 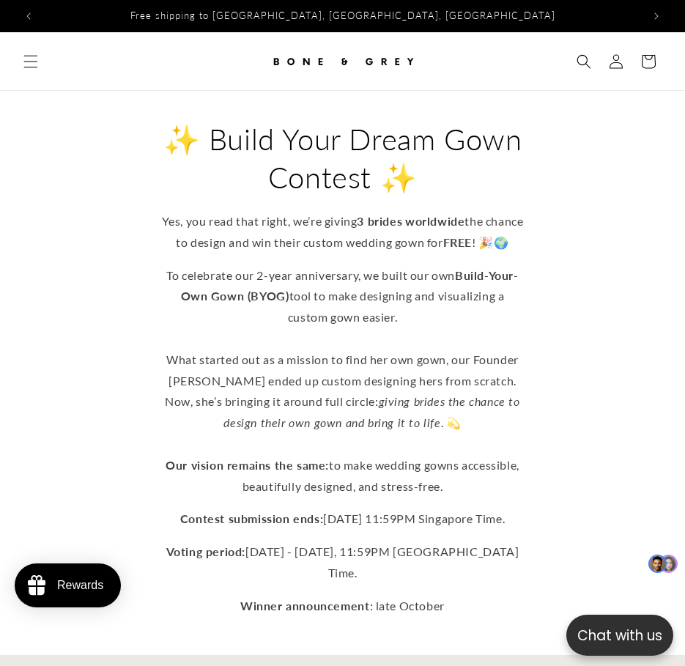 What do you see at coordinates (620, 636) in the screenshot?
I see `button: Open chatbox` at bounding box center [620, 636].